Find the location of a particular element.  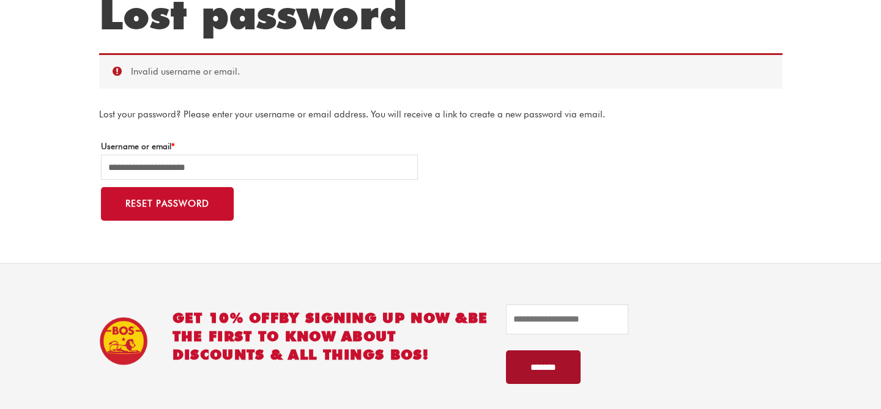

li: Invalid username or email. is located at coordinates (447, 72).